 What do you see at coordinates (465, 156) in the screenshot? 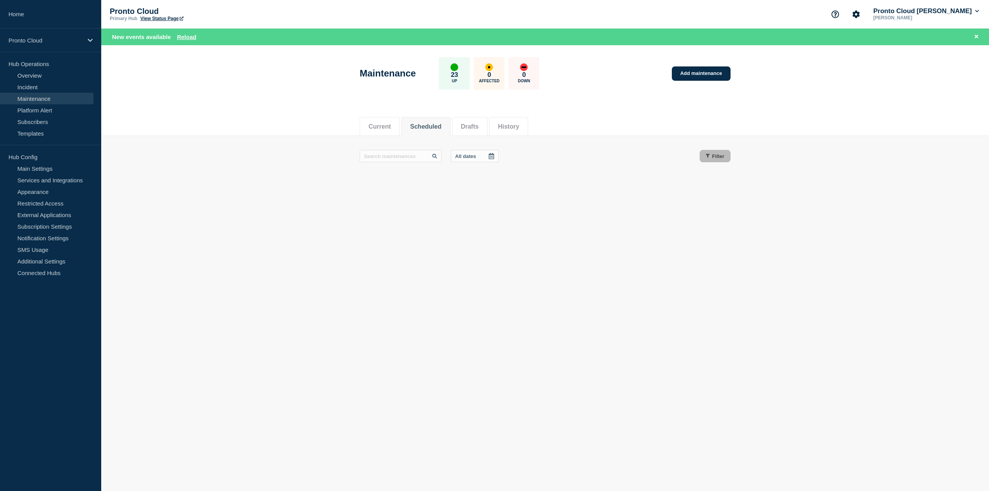
I see `p: All dates` at bounding box center [465, 156].